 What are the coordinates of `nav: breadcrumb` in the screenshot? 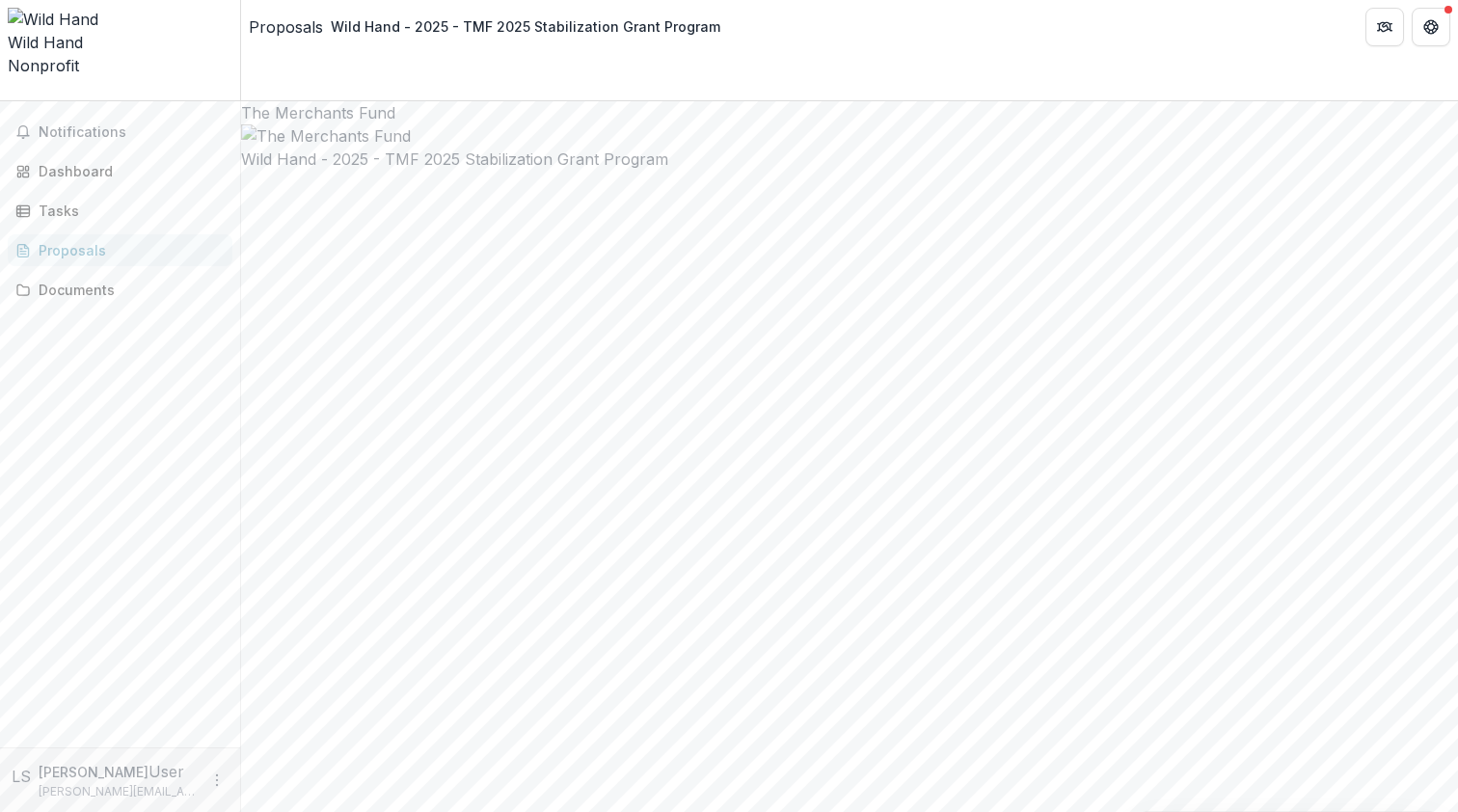 It's located at (488, 26).